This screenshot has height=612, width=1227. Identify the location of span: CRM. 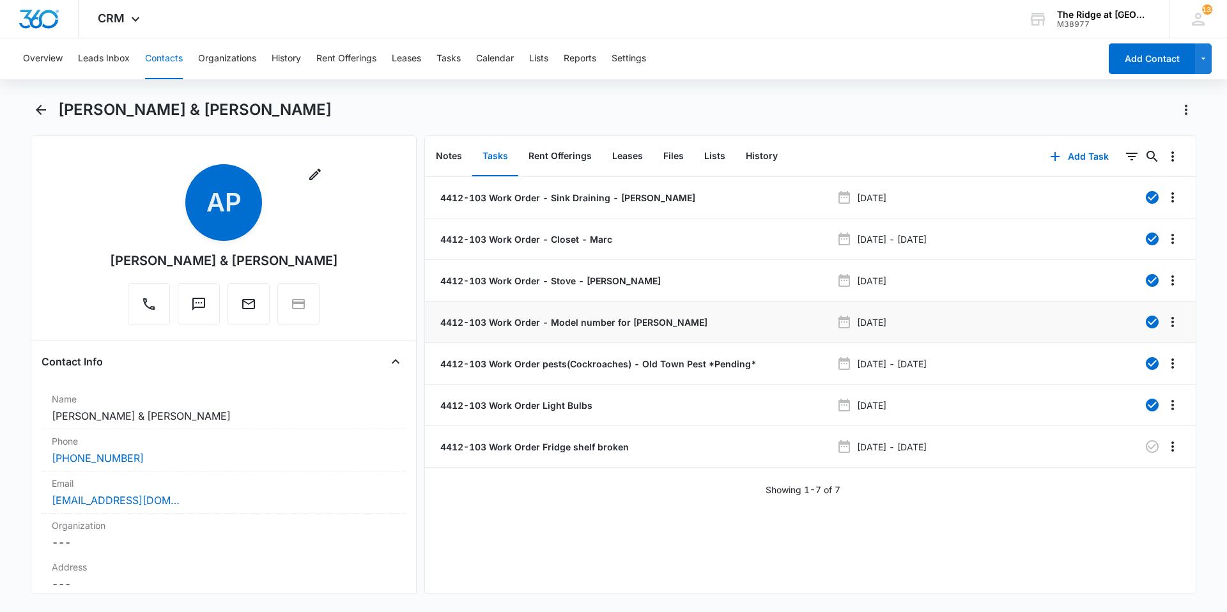
(111, 18).